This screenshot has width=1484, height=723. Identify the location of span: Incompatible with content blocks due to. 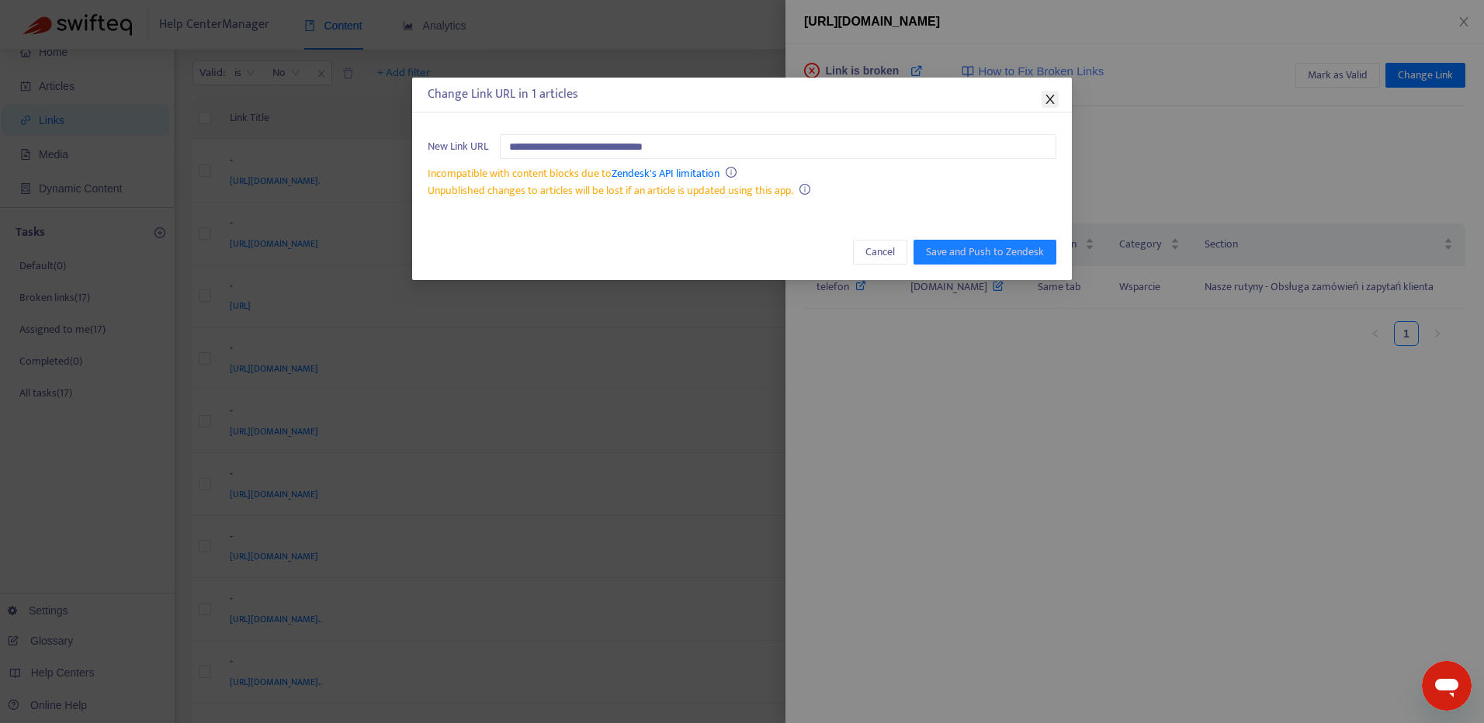
(574, 173).